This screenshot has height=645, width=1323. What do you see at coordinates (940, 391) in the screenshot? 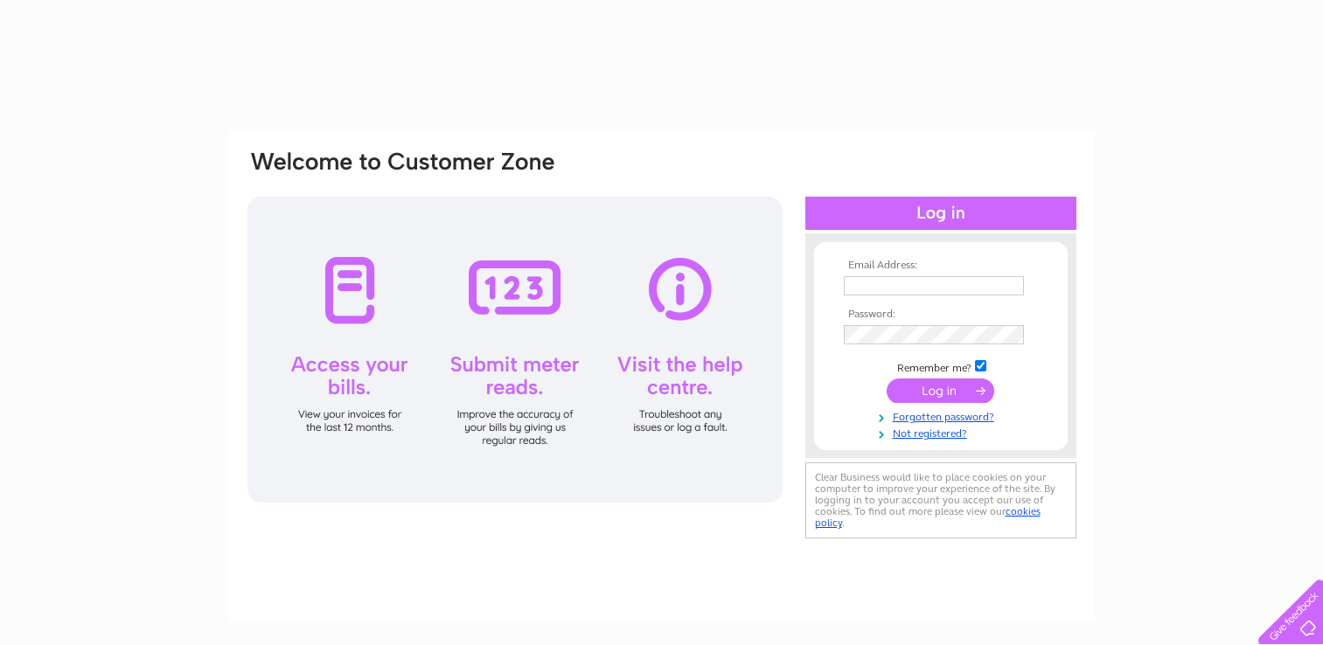
I see `input: Submit` at bounding box center [940, 391].